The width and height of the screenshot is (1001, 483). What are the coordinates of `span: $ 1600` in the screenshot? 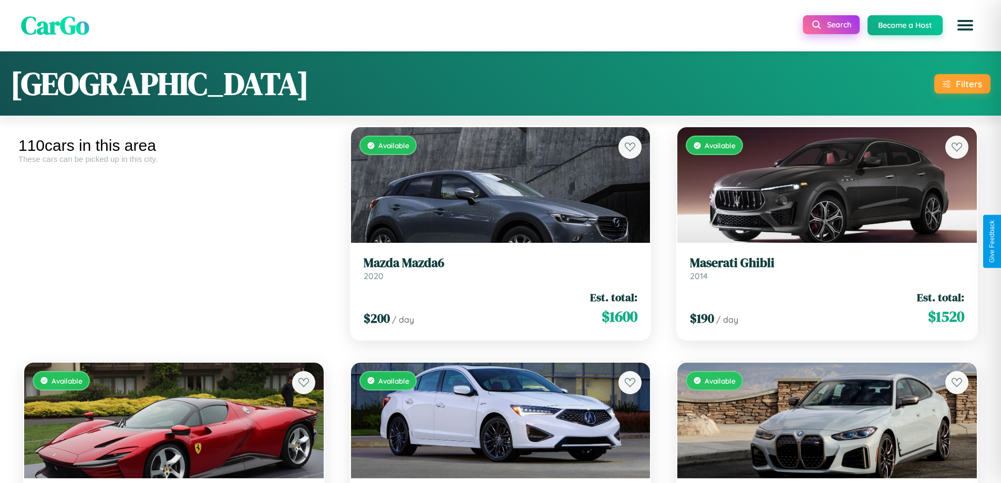 It's located at (619, 316).